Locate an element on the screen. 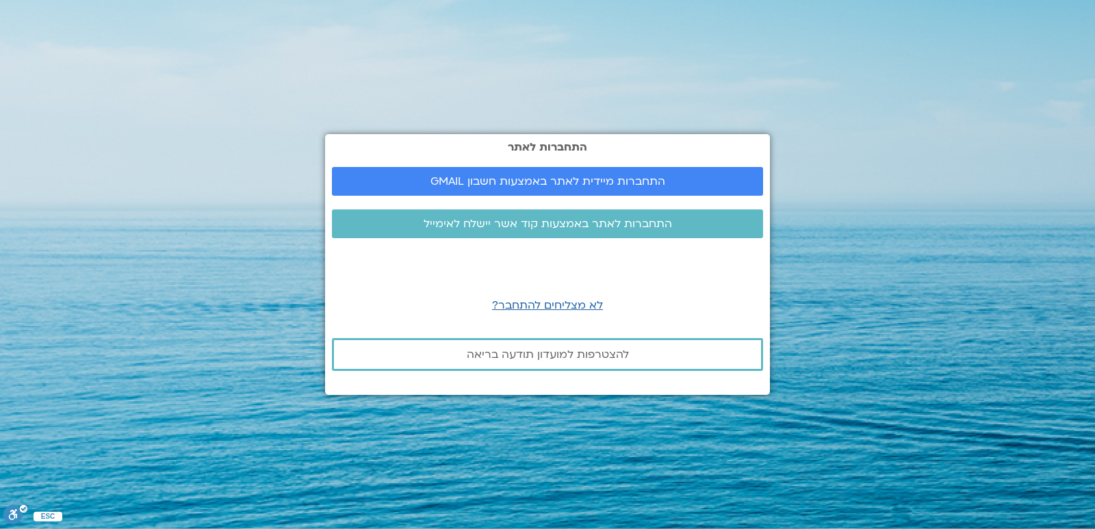 This screenshot has width=1095, height=529. a: לא מצליחים להתחבר? is located at coordinates (547, 305).